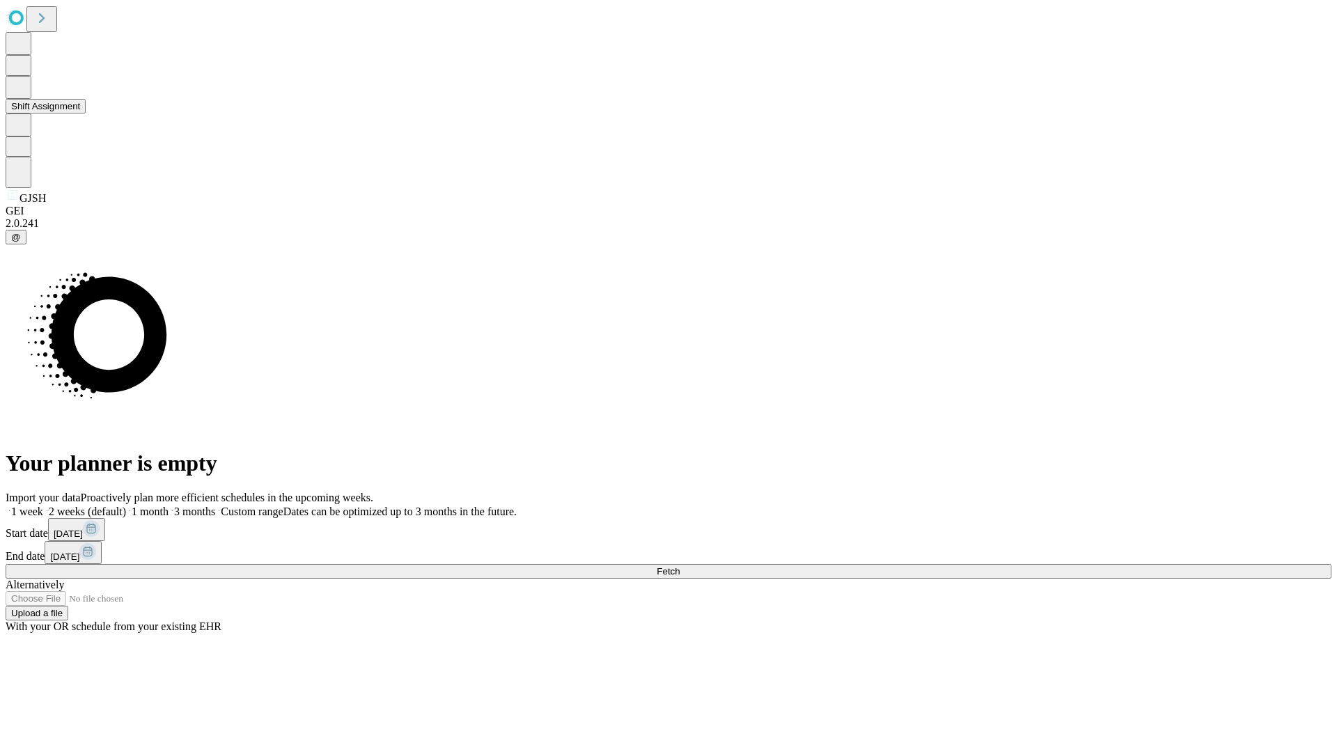 The image size is (1337, 752). I want to click on button: Upload a file, so click(37, 613).